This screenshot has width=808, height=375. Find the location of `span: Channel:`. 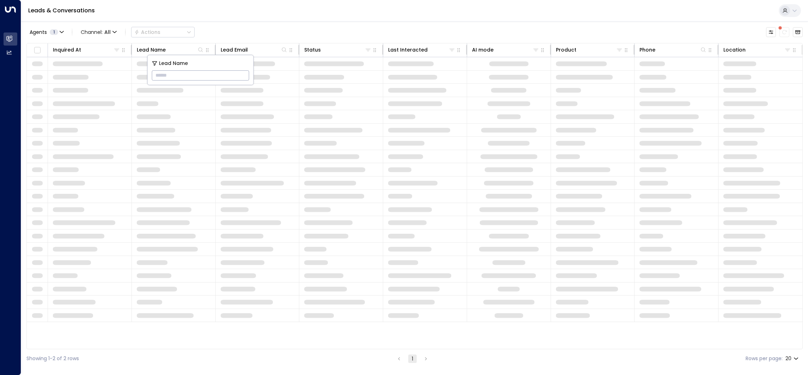

span: Channel: is located at coordinates (99, 32).